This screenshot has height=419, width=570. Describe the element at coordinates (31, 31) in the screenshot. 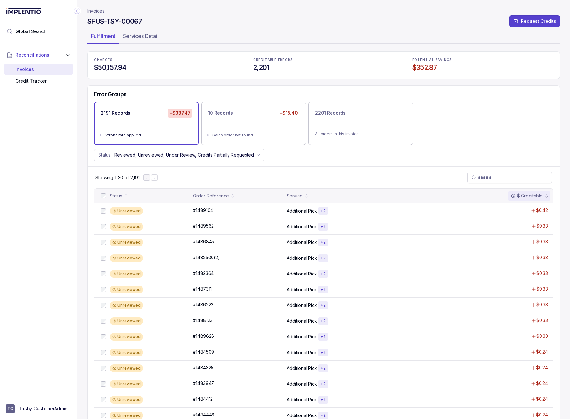

I see `span: Global Search` at that location.